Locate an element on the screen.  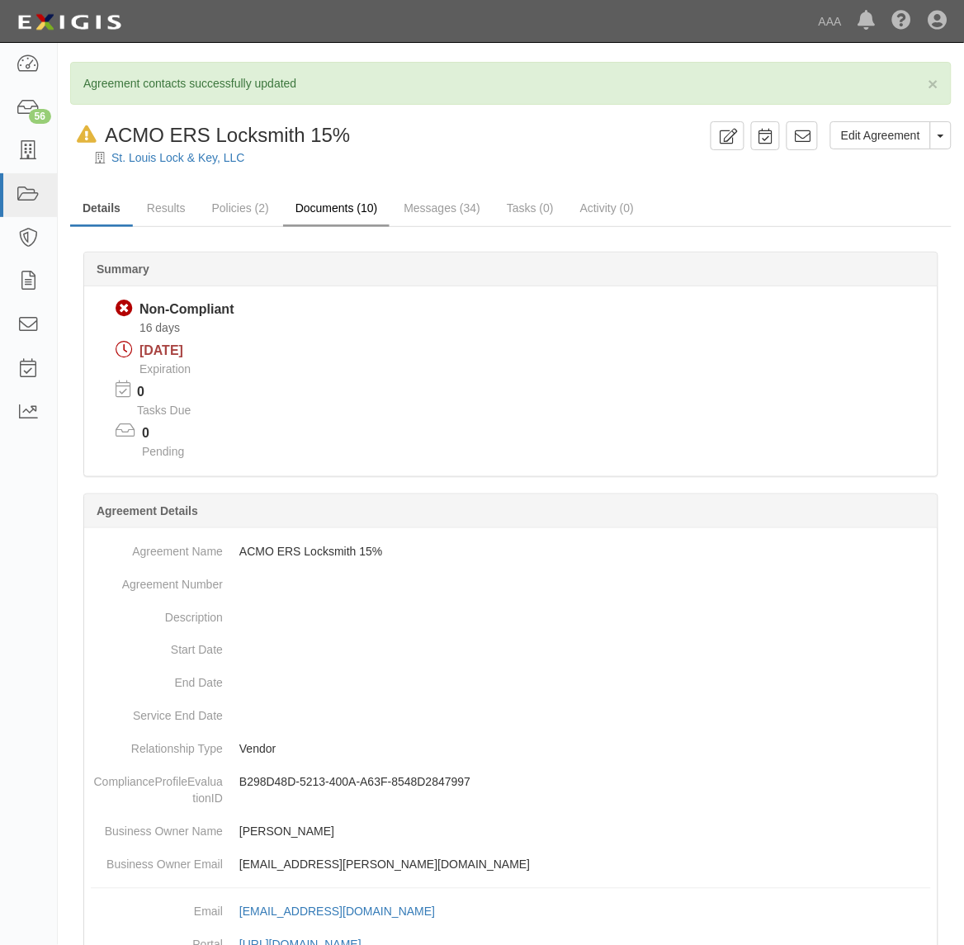
p: B298D48D-5213-400A-A63F-8548D2847997 is located at coordinates (585, 782).